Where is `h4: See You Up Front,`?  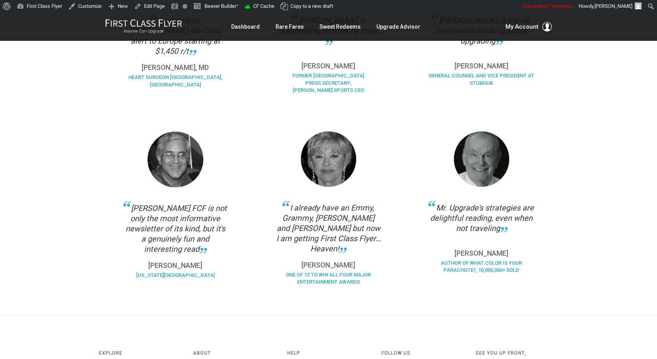
h4: See You Up Front, is located at coordinates (517, 353).